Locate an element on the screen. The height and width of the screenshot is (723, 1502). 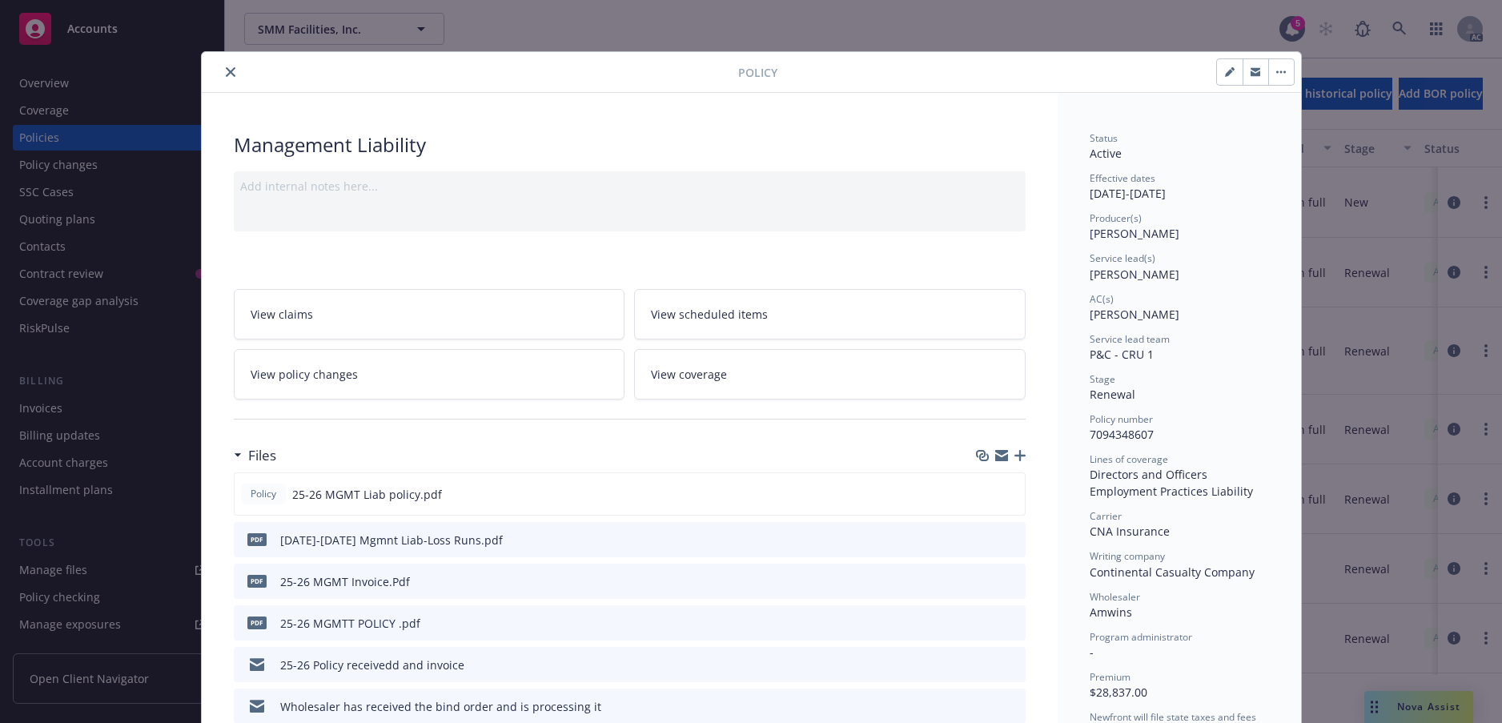
span: 7094348607 is located at coordinates (1121, 434).